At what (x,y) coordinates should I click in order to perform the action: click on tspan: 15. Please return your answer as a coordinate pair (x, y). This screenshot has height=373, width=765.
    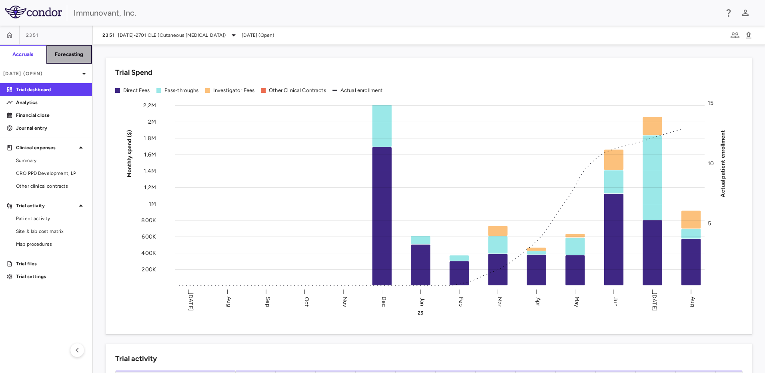
    Looking at the image, I should click on (711, 103).